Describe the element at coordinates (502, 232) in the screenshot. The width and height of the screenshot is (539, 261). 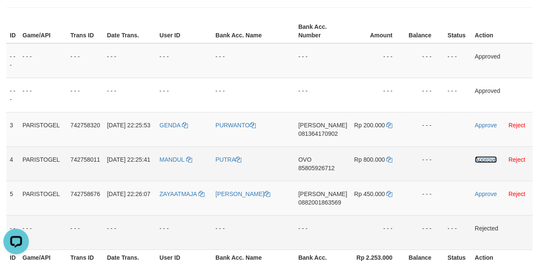
I see `td: Rejected` at that location.